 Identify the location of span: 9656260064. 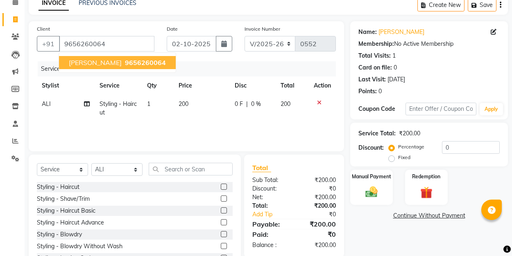
(145, 63).